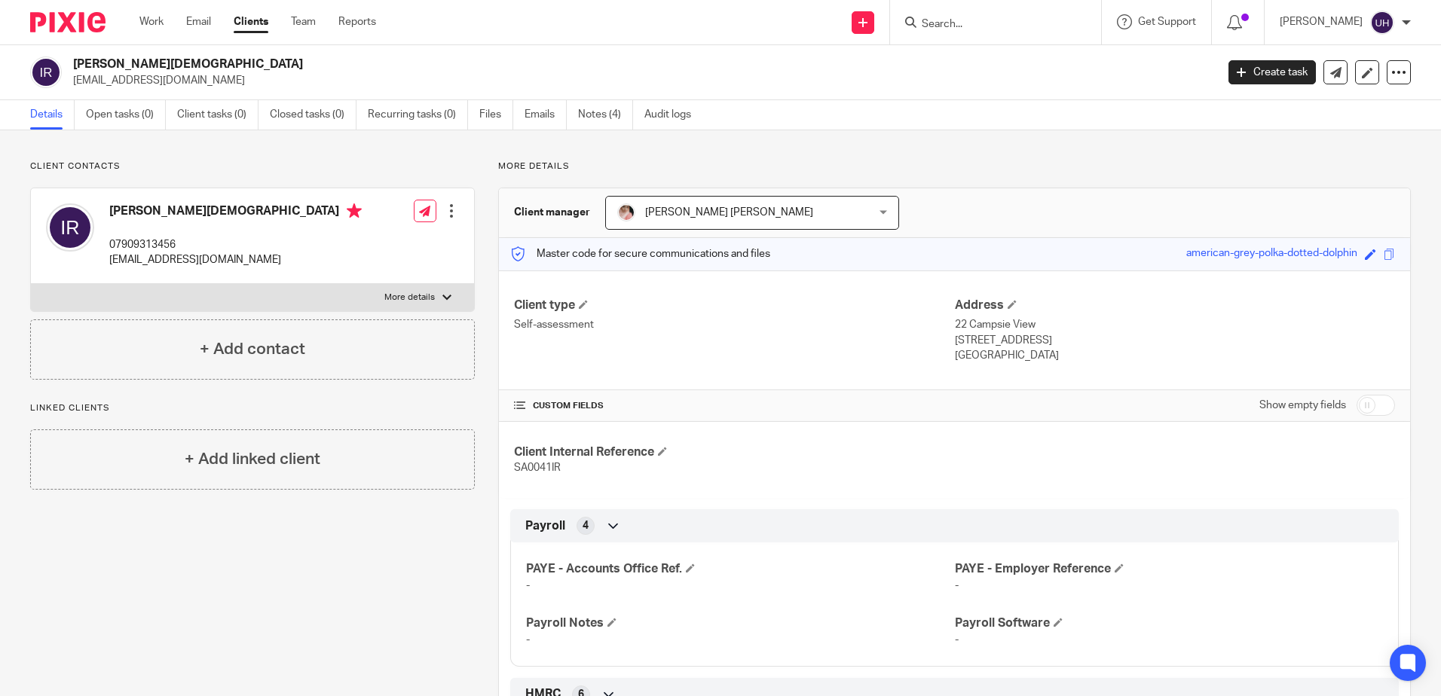 This screenshot has height=696, width=1441. I want to click on a: Files, so click(496, 115).